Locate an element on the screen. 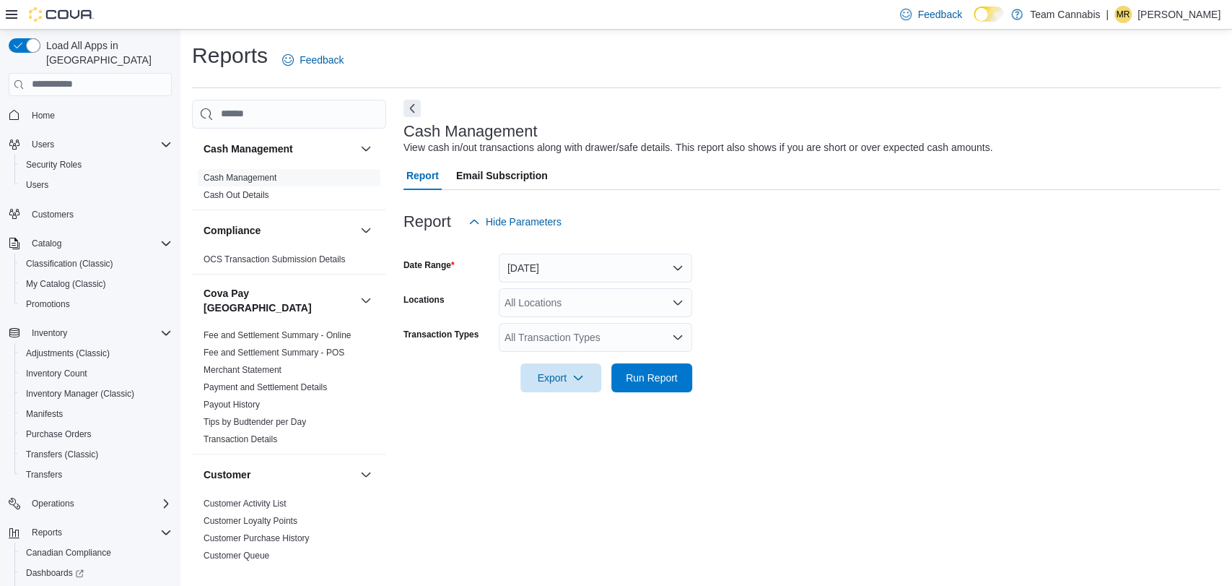  span: Catalog is located at coordinates (99, 243).